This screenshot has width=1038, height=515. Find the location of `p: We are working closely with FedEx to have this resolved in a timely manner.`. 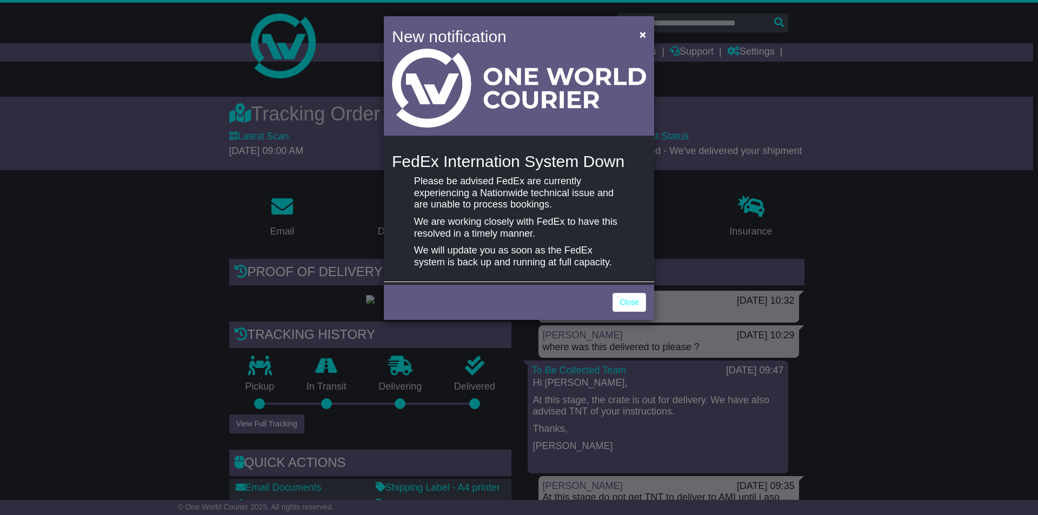

p: We are working closely with FedEx to have this resolved in a timely manner. is located at coordinates (519, 228).